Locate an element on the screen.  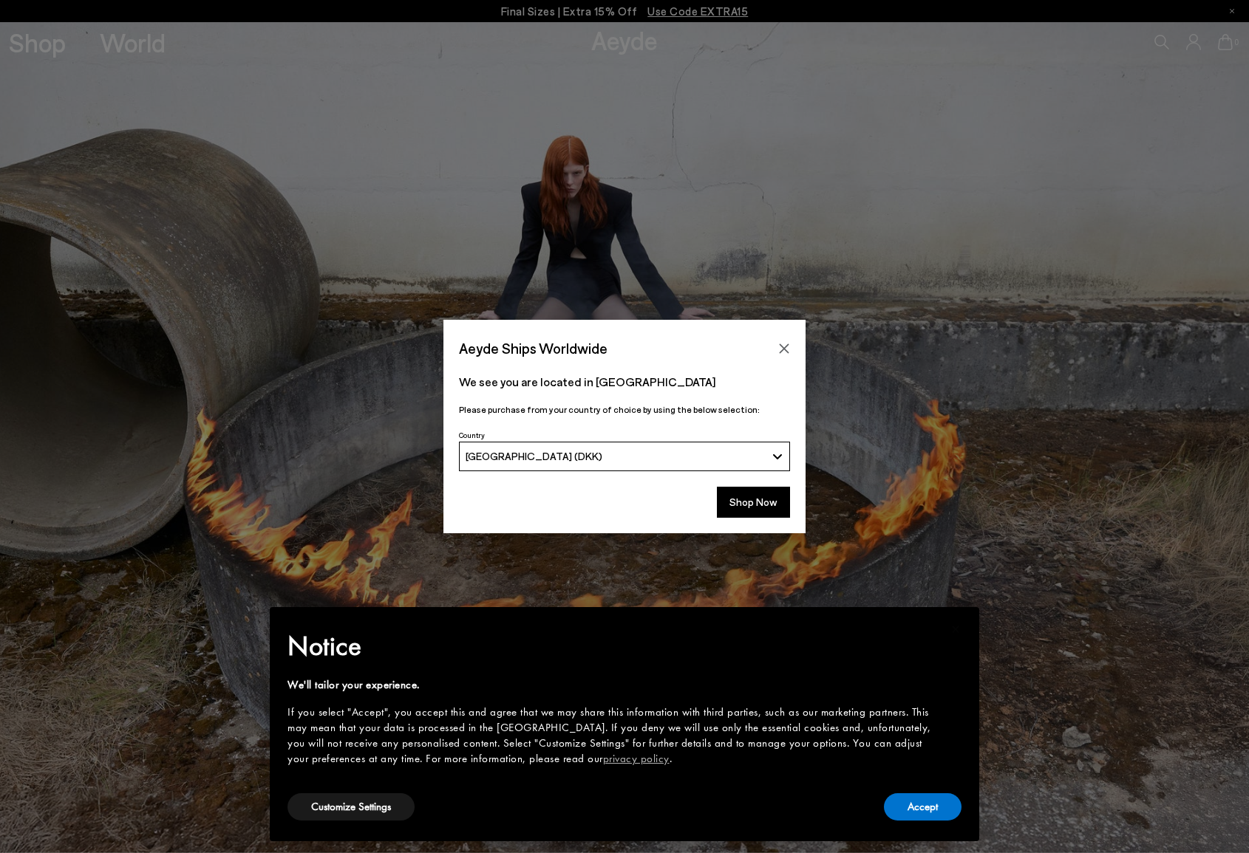
a: privacy policy is located at coordinates (636, 759).